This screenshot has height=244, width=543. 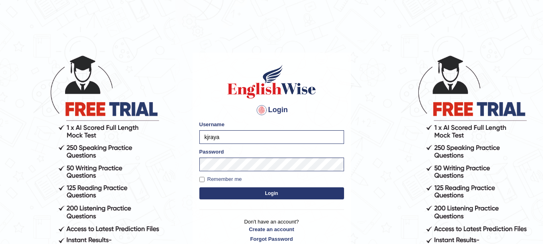 What do you see at coordinates (272, 82) in the screenshot?
I see `img: Logo of English Wise sign in for intelligent practice with AI` at bounding box center [272, 82].